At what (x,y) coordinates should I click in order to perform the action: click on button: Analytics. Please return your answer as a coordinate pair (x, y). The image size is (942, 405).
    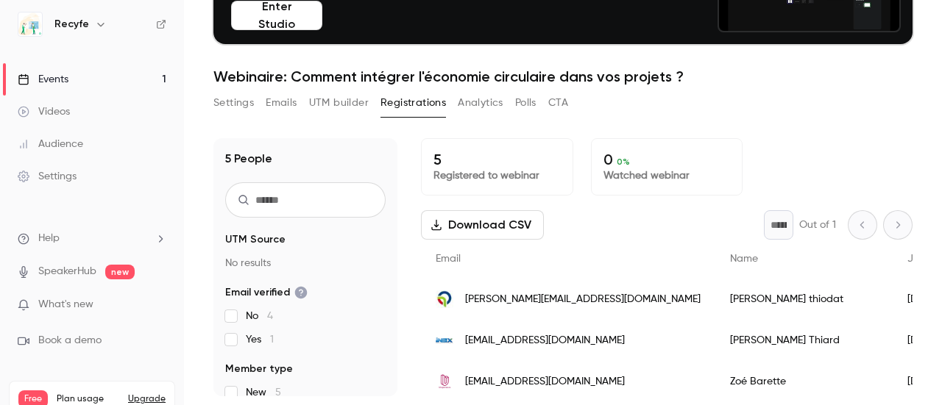
    Looking at the image, I should click on (481, 103).